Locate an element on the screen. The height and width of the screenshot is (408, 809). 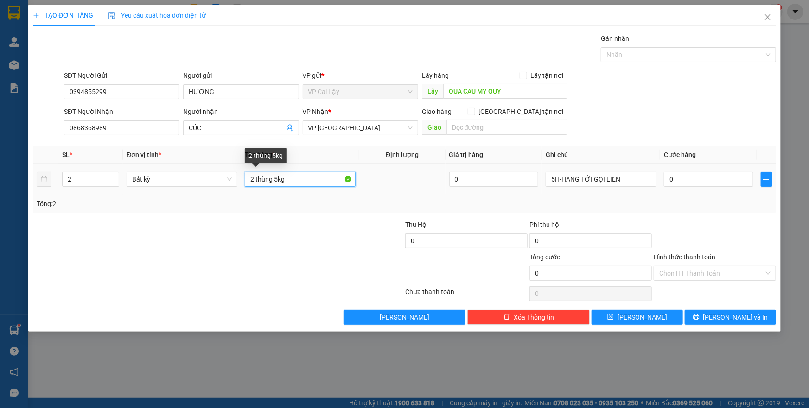
div: Người gửi is located at coordinates (241, 76).